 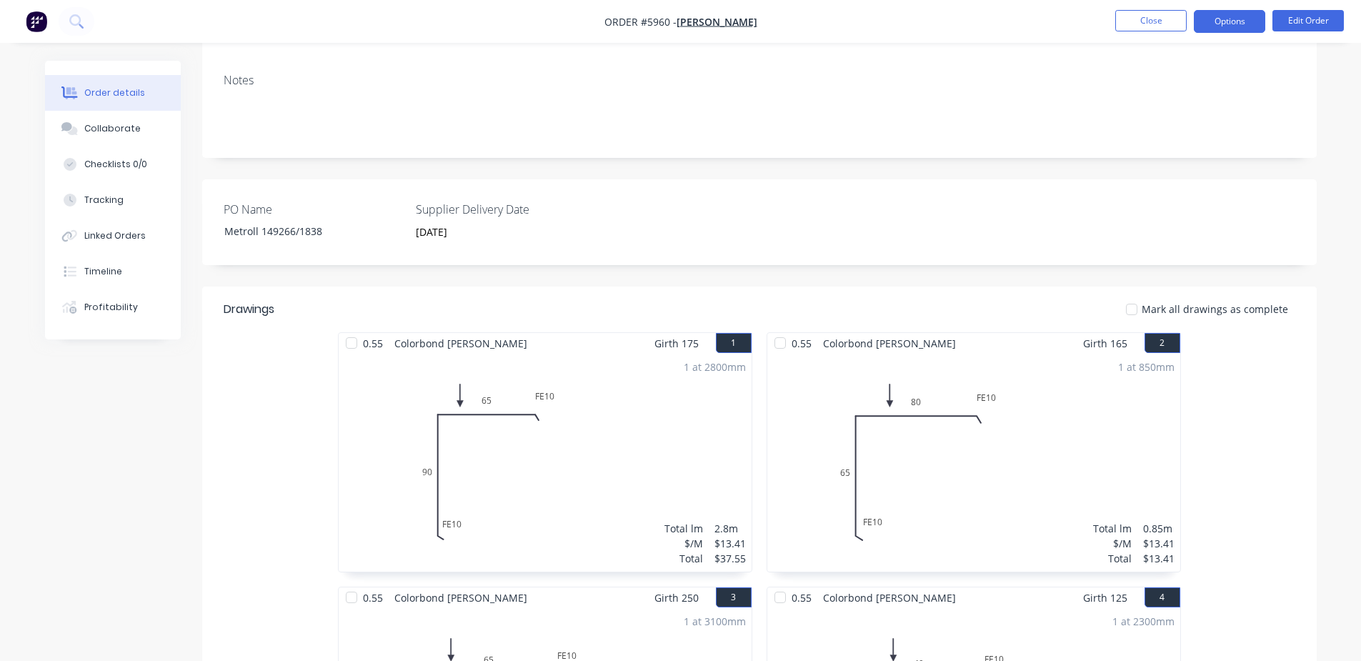 I want to click on span: Girth 165, so click(x=1105, y=343).